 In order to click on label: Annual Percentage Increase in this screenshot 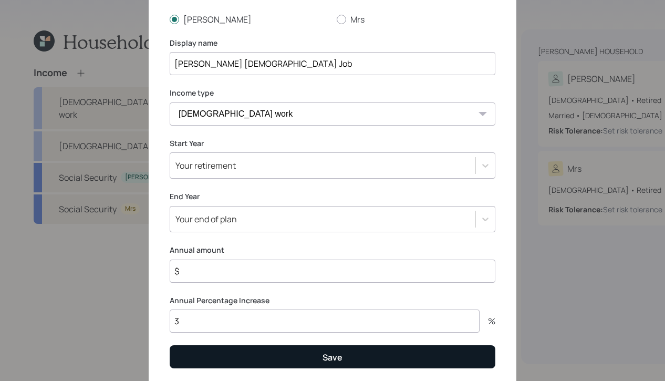, I will do `click(332, 300)`.